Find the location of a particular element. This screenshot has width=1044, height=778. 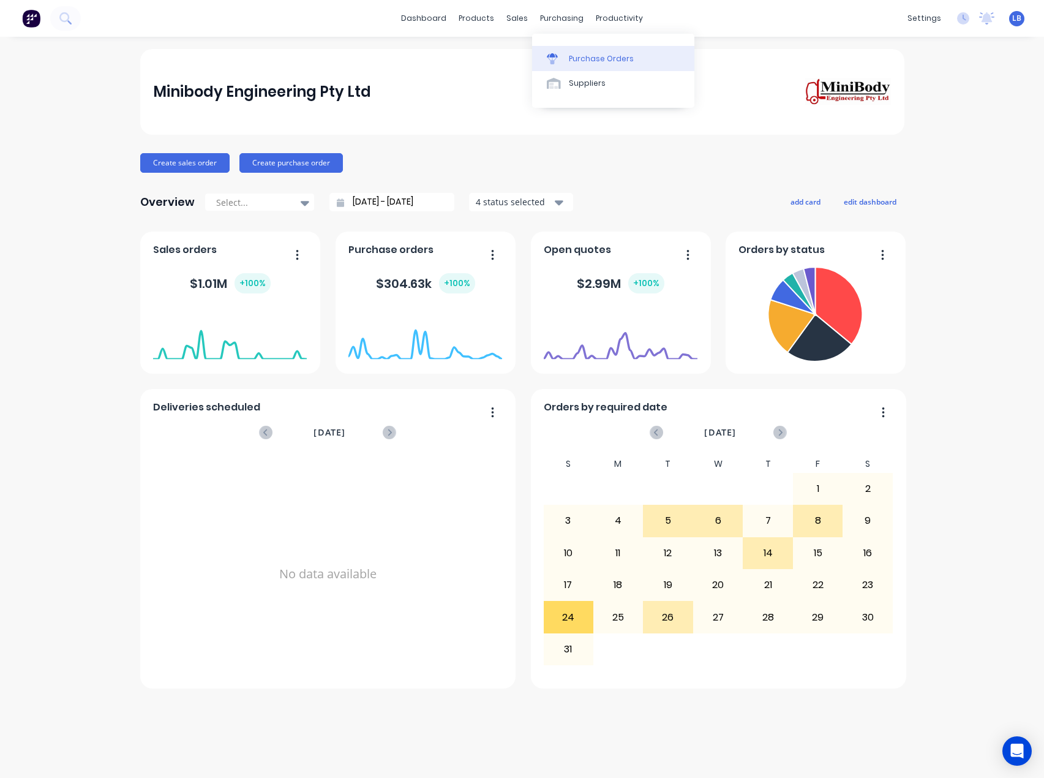

div: products is located at coordinates (477, 18).